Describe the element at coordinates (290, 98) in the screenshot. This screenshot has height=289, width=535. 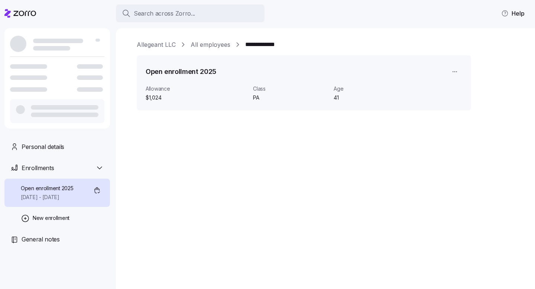
I see `span: PA` at that location.